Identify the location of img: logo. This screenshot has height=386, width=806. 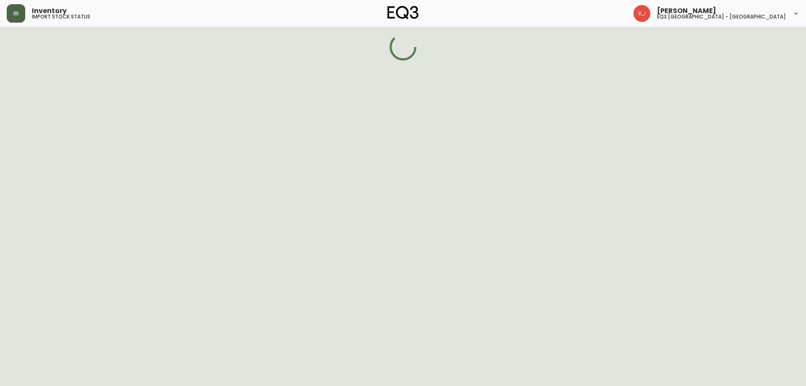
(403, 13).